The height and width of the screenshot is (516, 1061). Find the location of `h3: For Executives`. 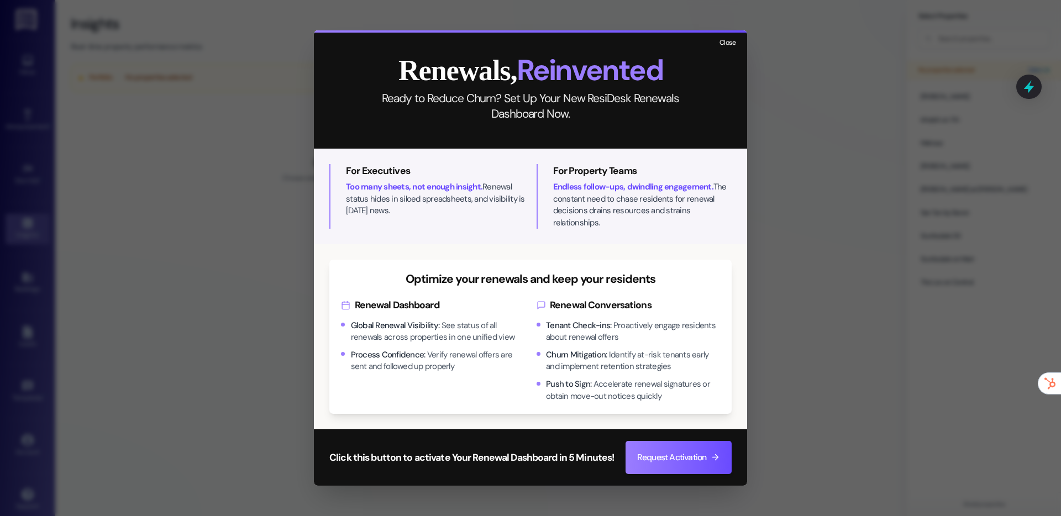

h3: For Executives is located at coordinates (435, 171).